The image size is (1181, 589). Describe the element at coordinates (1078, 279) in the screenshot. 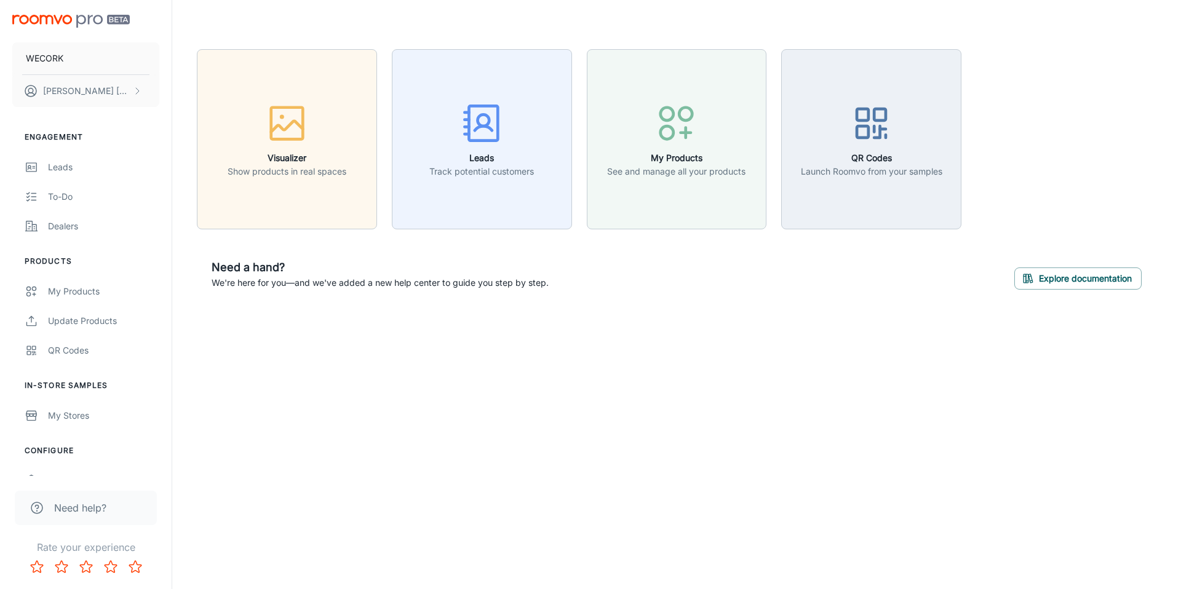

I see `button: Explore documentation` at that location.